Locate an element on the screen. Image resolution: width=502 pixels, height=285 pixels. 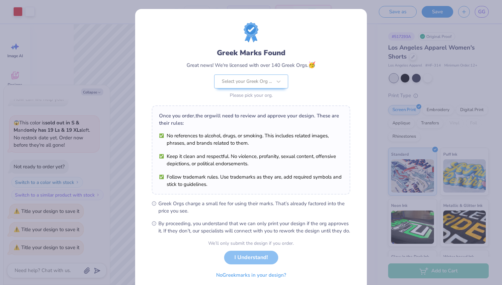
li: No references to alcohol, drugs, or smoking. This includes related images, phrases, and brands re... is located at coordinates (251, 139).